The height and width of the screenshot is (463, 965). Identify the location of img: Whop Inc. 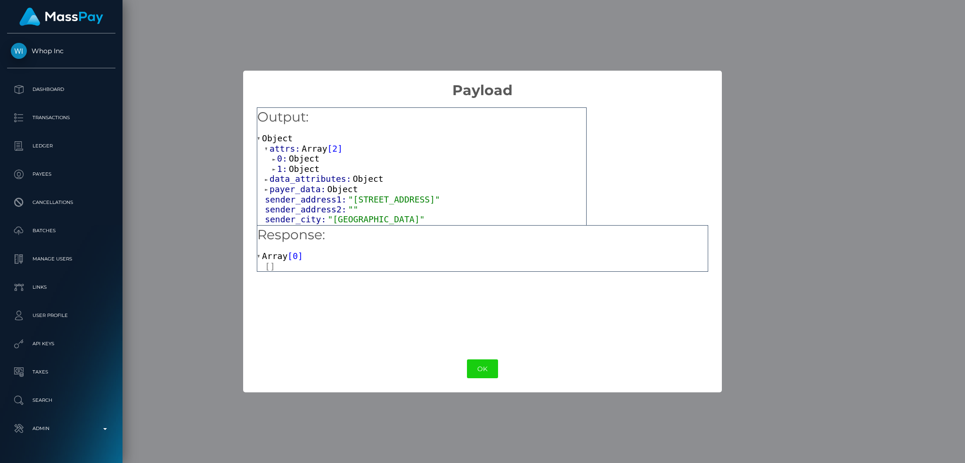
(19, 51).